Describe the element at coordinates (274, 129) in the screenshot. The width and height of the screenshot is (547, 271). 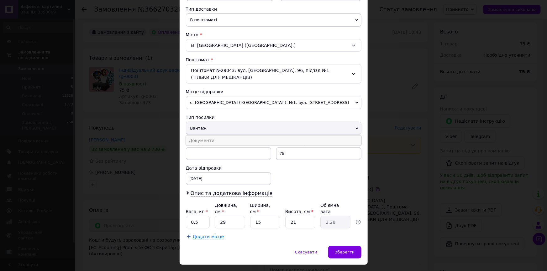
I see `span: Вантаж` at that location.